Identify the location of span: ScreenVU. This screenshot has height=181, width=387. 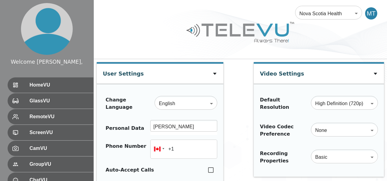
(59, 133).